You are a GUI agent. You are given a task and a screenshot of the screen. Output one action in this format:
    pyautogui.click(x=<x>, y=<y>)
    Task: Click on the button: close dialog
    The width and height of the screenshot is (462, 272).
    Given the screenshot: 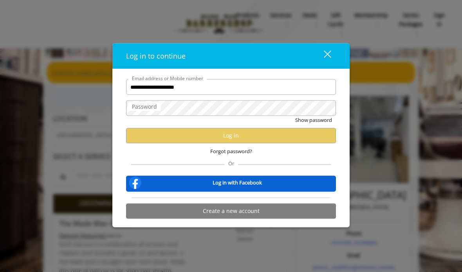 What is the action you would take?
    pyautogui.click(x=322, y=56)
    